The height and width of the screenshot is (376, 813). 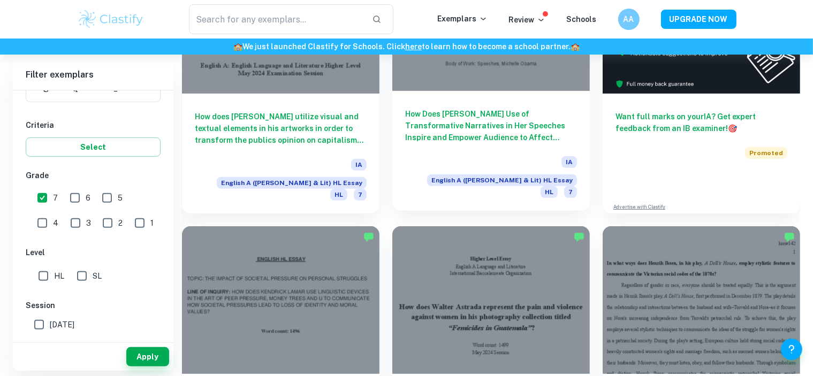 What do you see at coordinates (93, 125) in the screenshot?
I see `h6: Criteria` at bounding box center [93, 125].